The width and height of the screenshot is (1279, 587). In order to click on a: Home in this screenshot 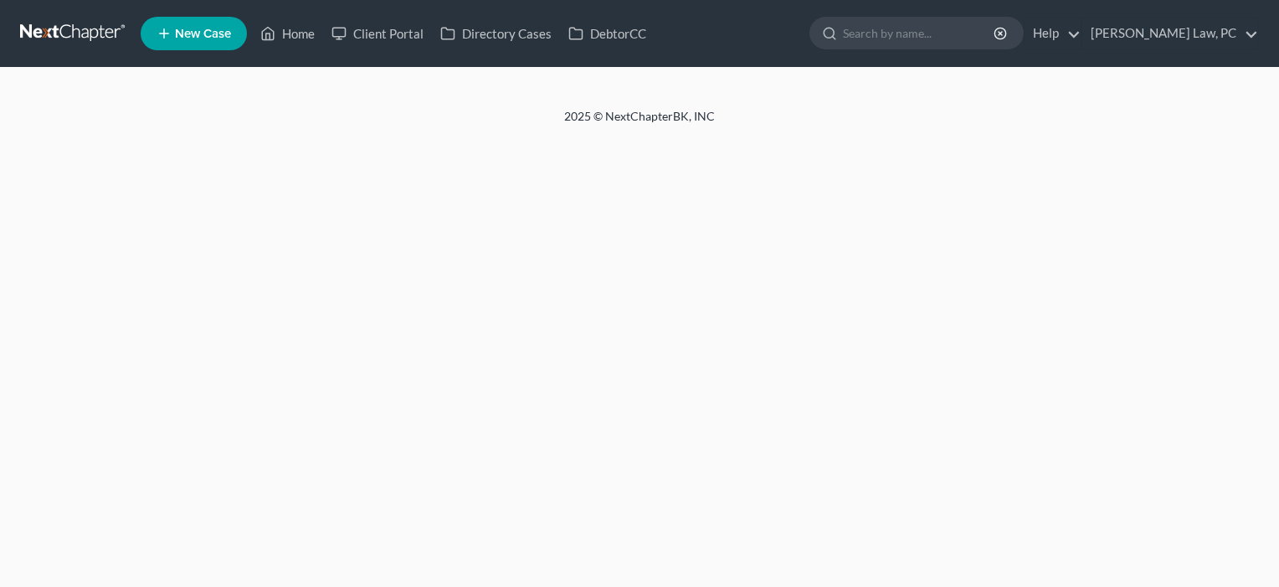, I will do `click(287, 33)`.